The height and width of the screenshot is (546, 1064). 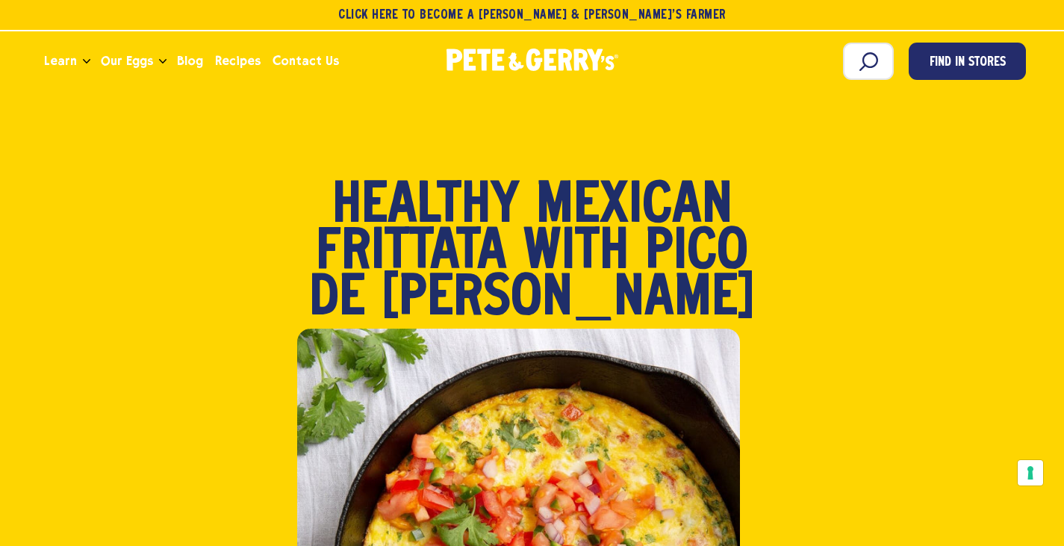 What do you see at coordinates (967, 61) in the screenshot?
I see `a: Find in Stores` at bounding box center [967, 61].